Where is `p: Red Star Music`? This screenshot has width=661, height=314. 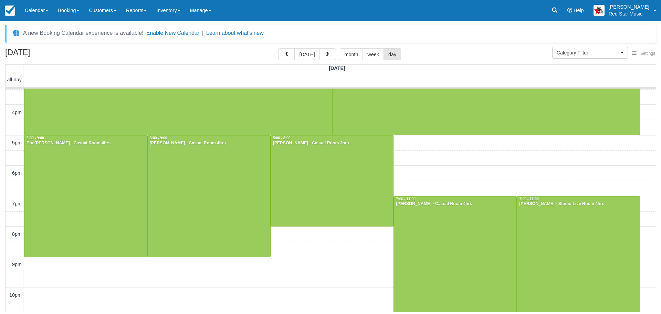 p: Red Star Music is located at coordinates (629, 14).